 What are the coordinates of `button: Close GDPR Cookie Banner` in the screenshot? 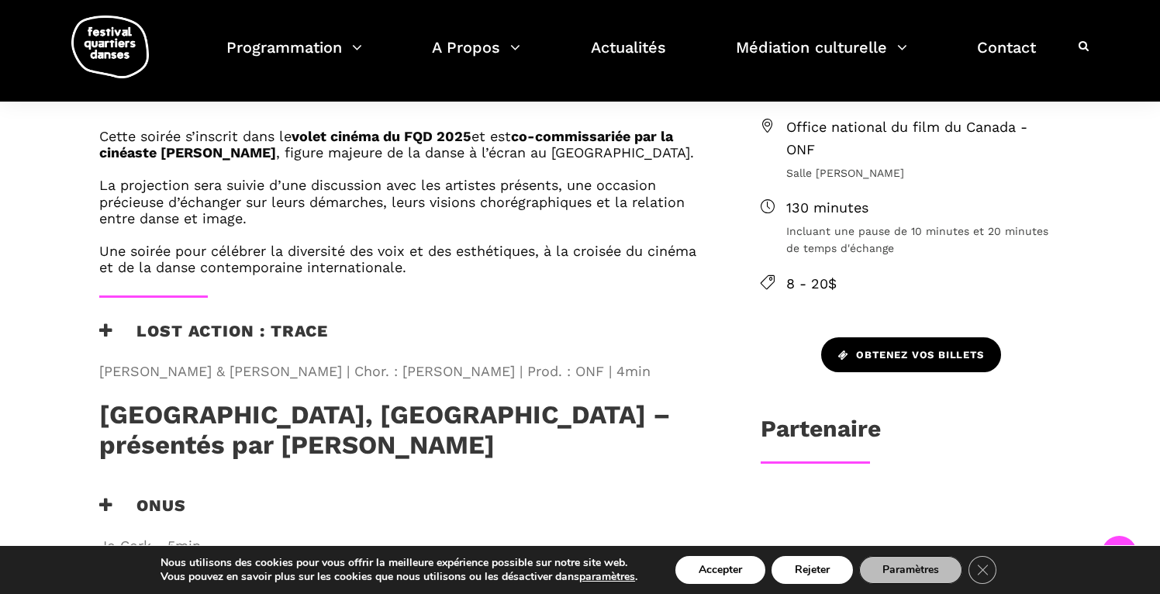 It's located at (982, 570).